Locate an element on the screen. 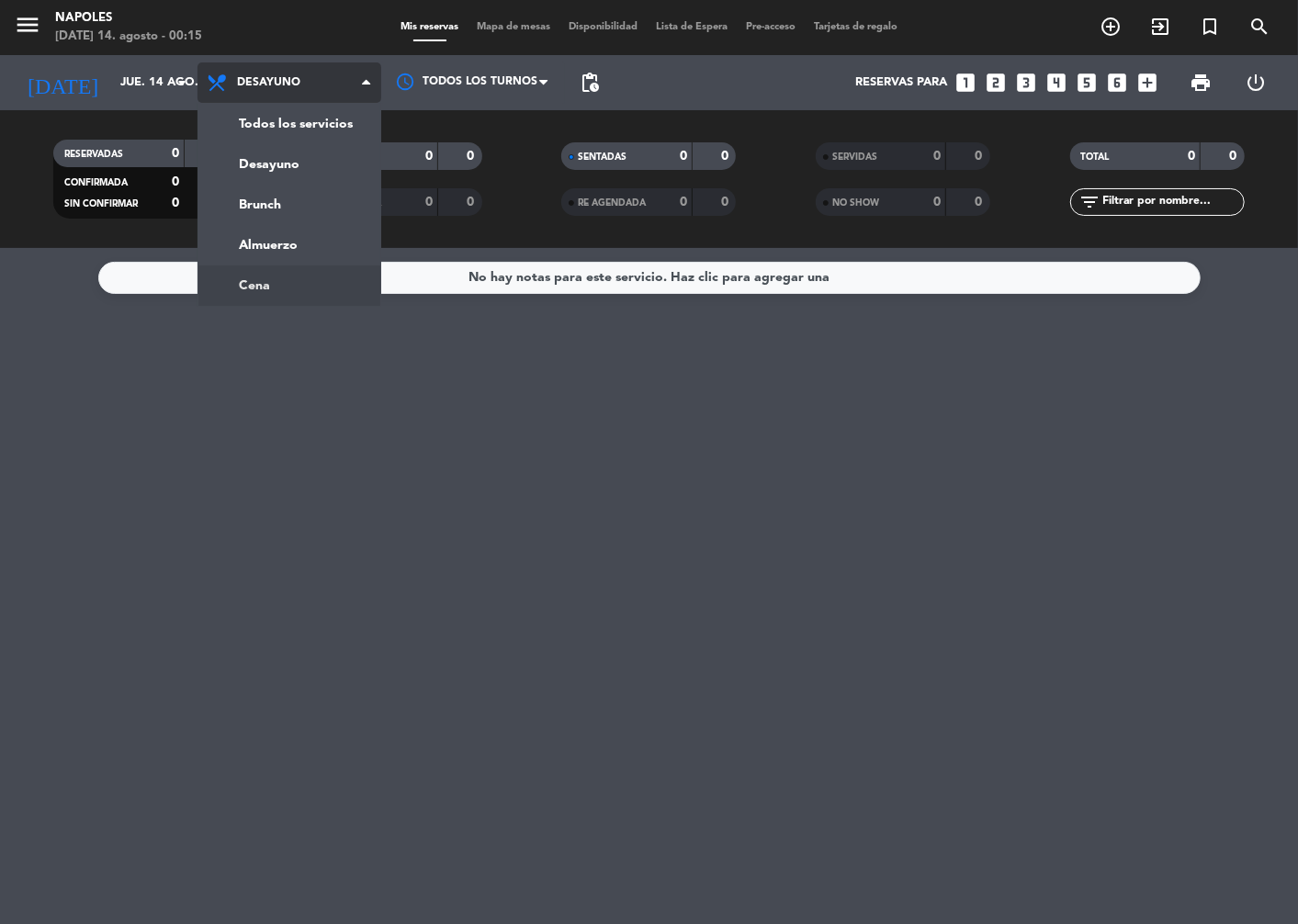 Image resolution: width=1298 pixels, height=924 pixels. input: Filtrar por nombre... is located at coordinates (1172, 203).